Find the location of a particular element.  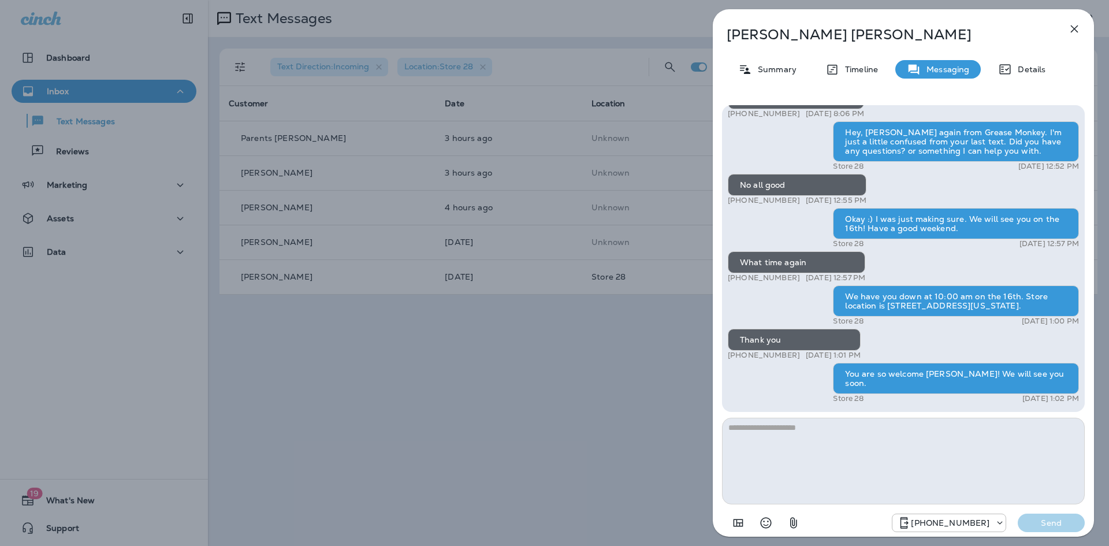

p: Messaging is located at coordinates (945, 69).